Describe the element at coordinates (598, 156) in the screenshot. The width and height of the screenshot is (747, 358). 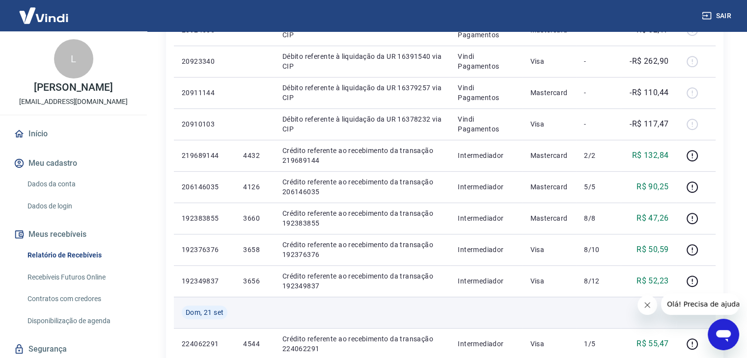
I see `p: 2/2` at that location.